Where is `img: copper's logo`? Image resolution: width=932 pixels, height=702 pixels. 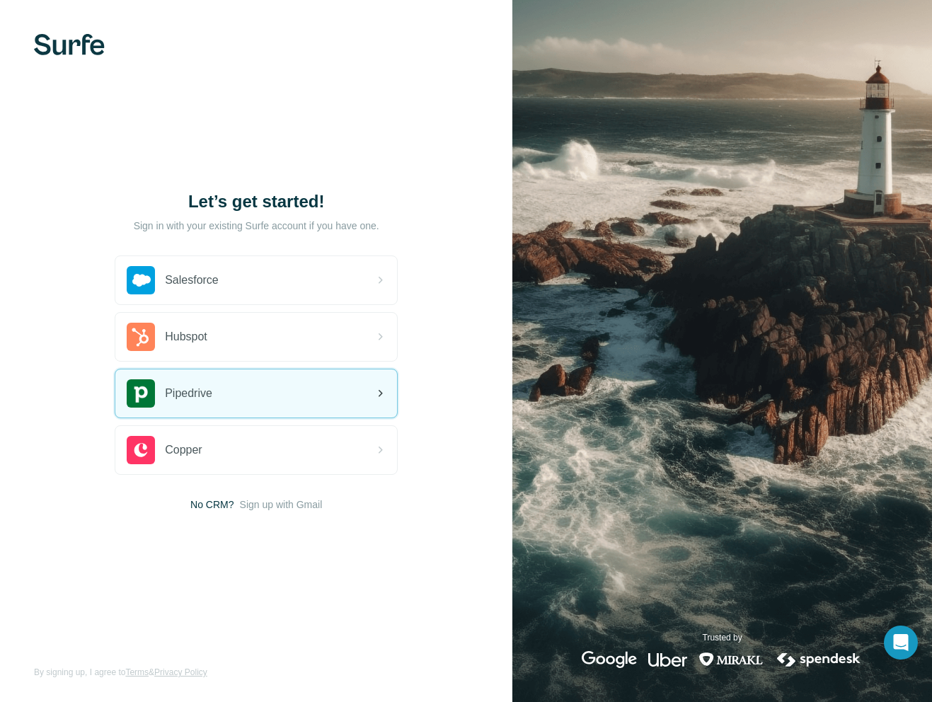
img: copper's logo is located at coordinates (141, 450).